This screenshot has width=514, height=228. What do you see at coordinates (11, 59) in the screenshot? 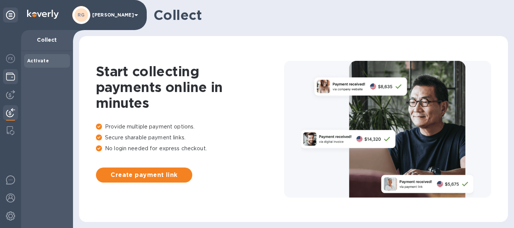
I see `img: Foreign exchange` at bounding box center [11, 59].